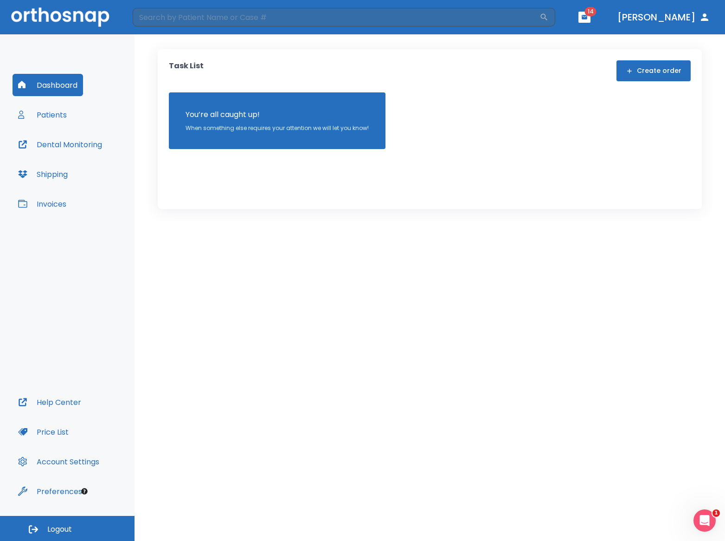 This screenshot has width=725, height=541. Describe the element at coordinates (58, 461) in the screenshot. I see `a: Account Settings` at that location.